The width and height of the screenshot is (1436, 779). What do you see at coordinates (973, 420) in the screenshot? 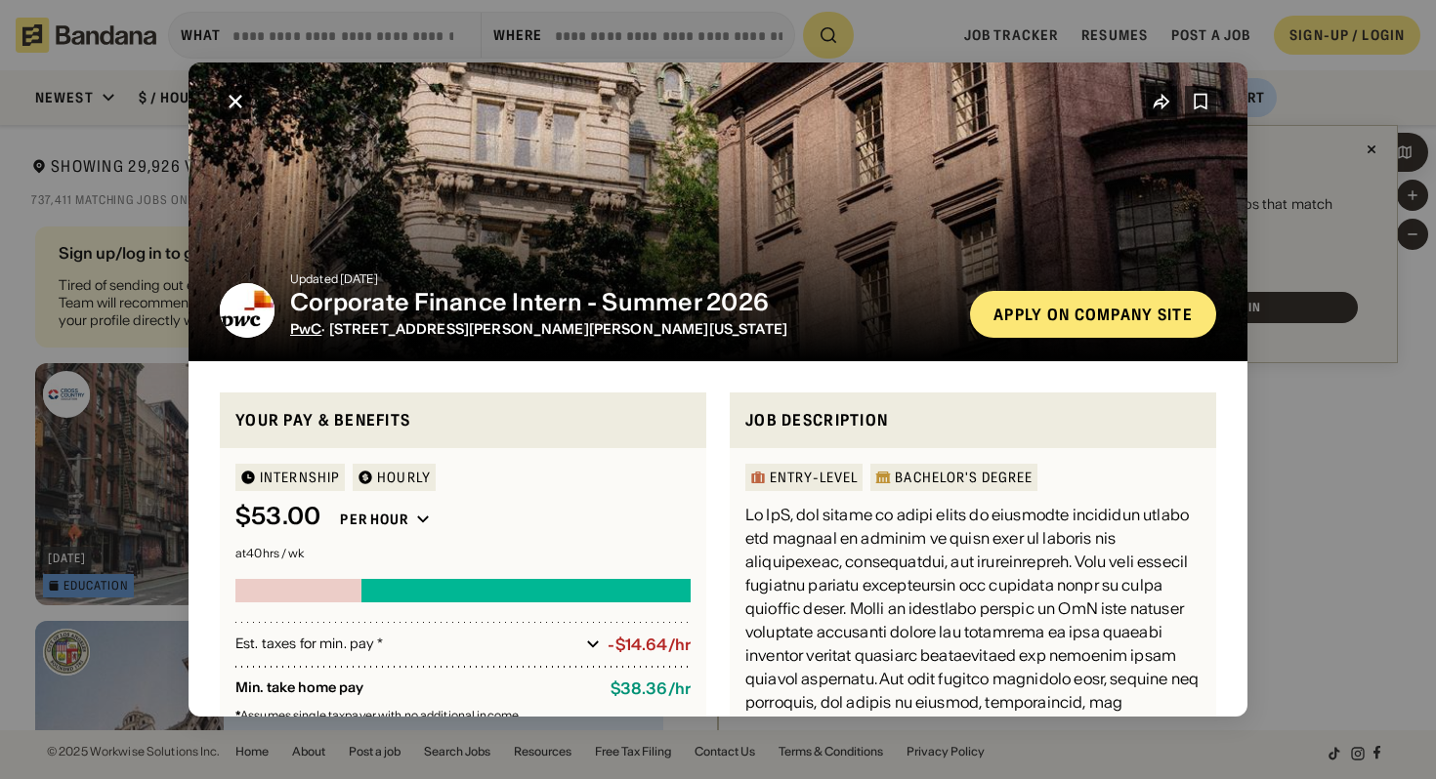
I see `div: Job Description` at bounding box center [973, 420].